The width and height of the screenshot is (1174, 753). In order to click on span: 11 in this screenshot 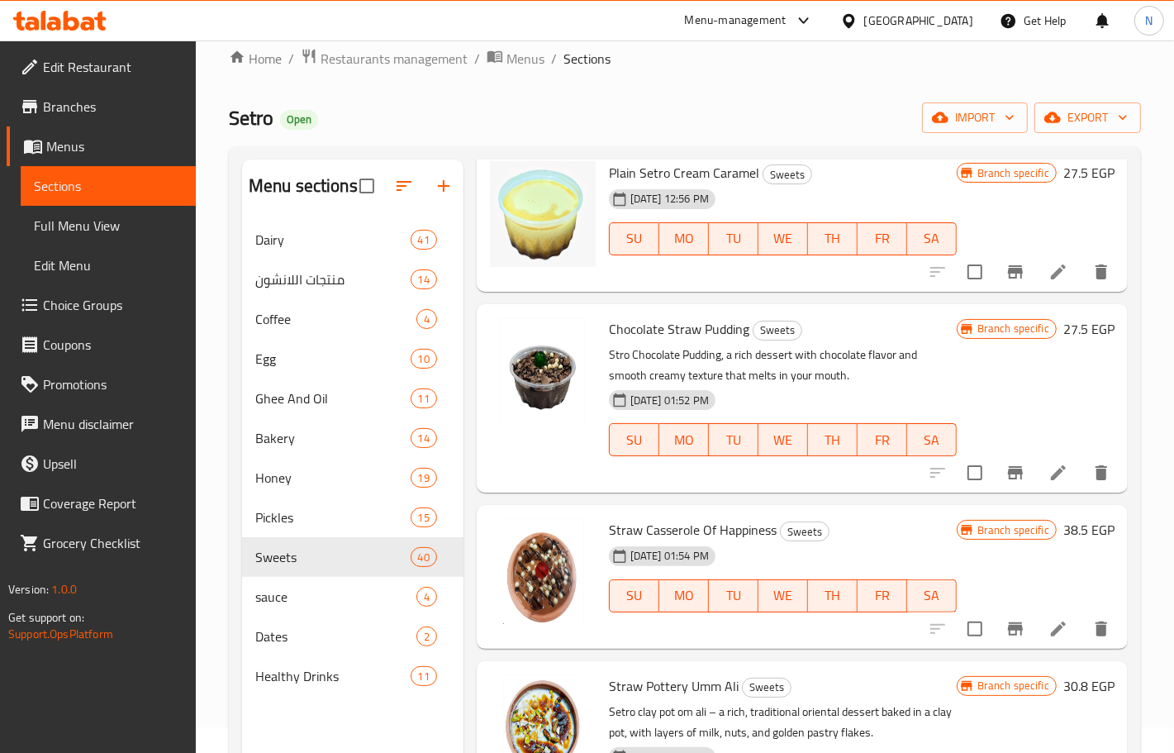, I will do `click(424, 398)`.